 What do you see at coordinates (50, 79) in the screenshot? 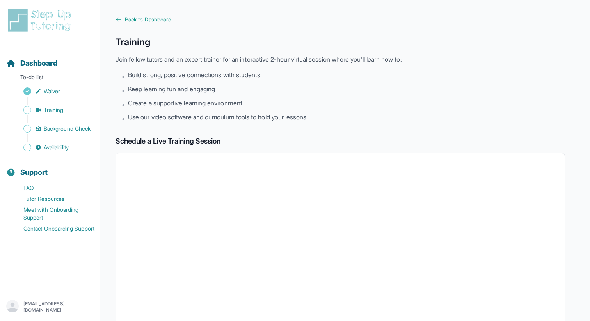
I see `p: To-do list` at bounding box center [50, 79].